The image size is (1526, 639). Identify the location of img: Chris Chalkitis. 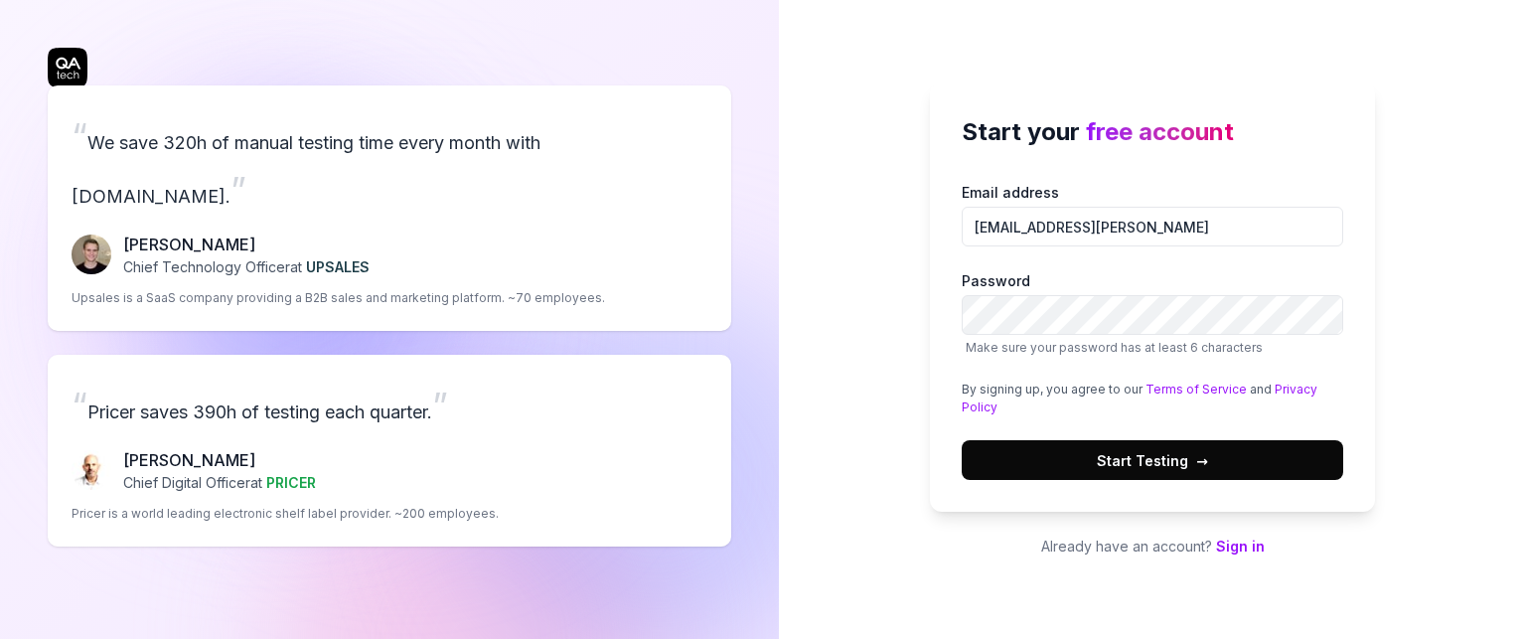
(91, 470).